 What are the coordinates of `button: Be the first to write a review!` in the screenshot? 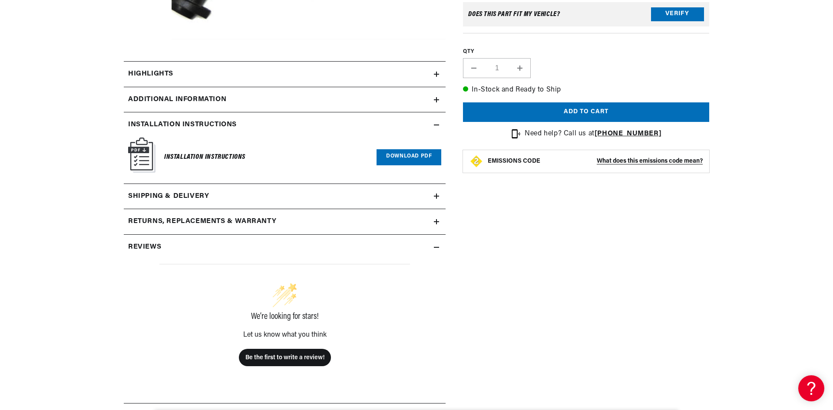 It's located at (285, 358).